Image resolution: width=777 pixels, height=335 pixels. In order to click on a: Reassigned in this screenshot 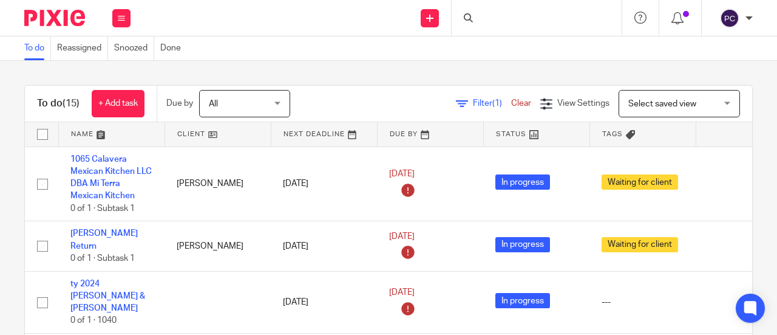, I will do `click(83, 48)`.